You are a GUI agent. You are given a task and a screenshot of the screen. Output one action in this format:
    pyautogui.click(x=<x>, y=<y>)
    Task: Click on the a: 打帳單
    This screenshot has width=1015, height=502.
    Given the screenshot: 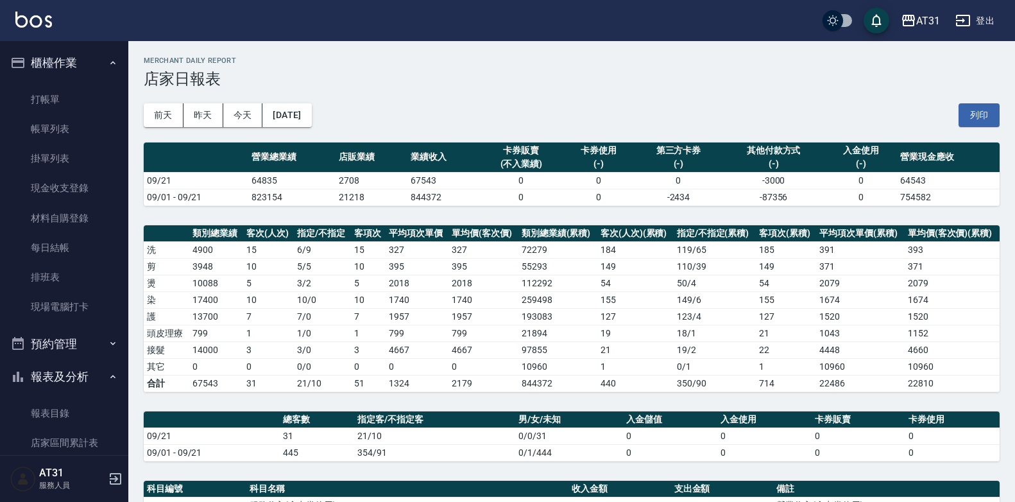 What is the action you would take?
    pyautogui.click(x=64, y=99)
    